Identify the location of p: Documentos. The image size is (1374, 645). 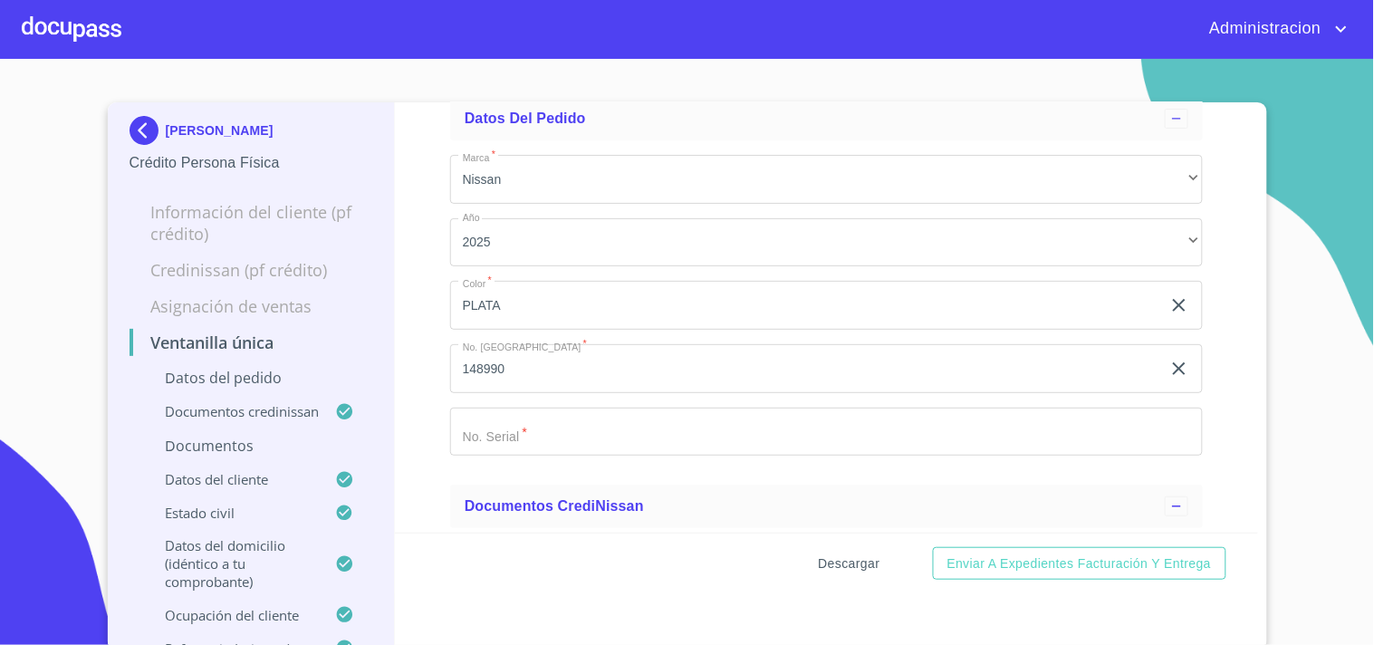
(251, 446).